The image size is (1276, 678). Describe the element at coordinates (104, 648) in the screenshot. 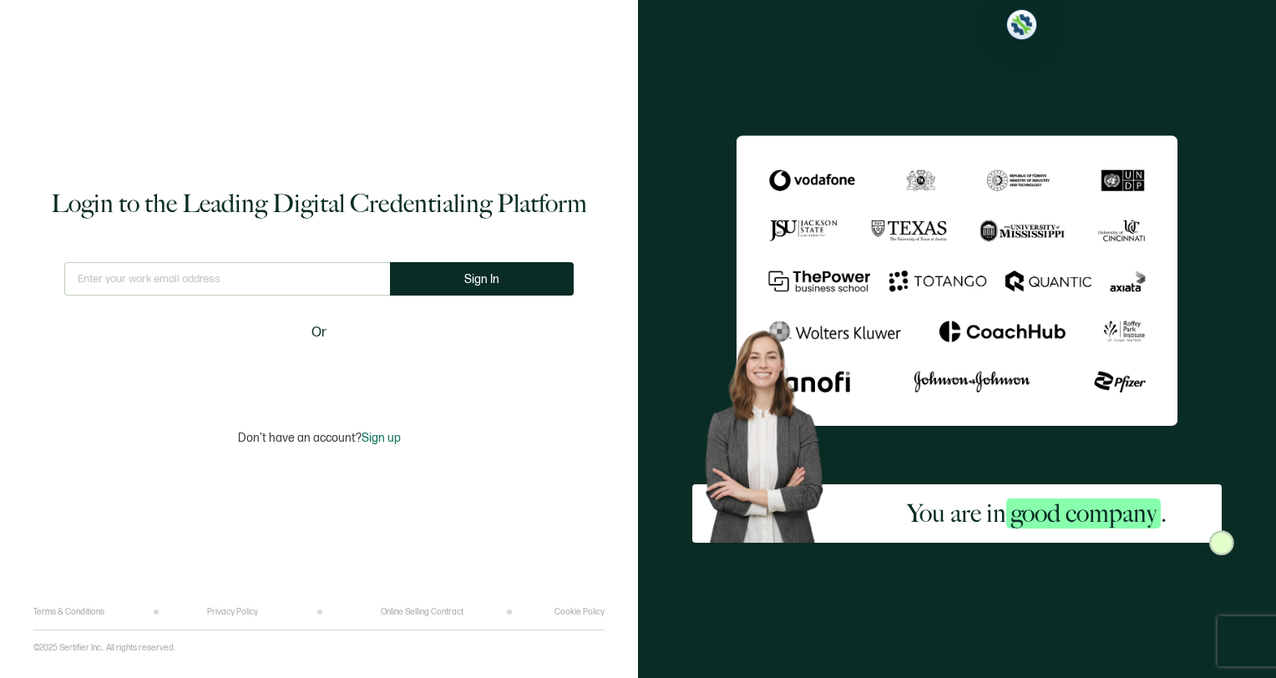

I see `p: ©2025 Sertifier Inc.. All rights reserved.` at that location.